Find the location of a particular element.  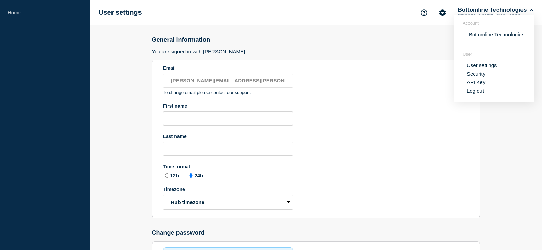

h2: General information is located at coordinates (316, 40).